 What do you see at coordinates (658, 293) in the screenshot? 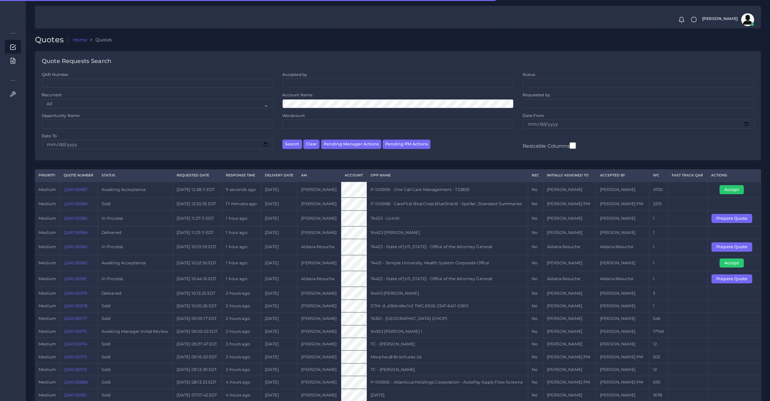
I see `td: 3` at bounding box center [658, 293].